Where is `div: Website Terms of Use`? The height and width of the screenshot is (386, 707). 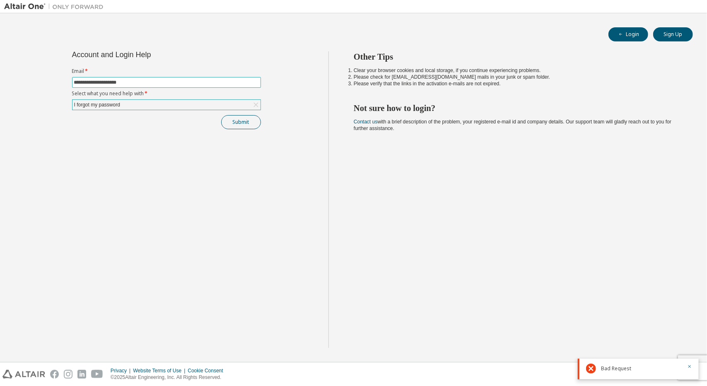 div: Website Terms of Use is located at coordinates (160, 371).